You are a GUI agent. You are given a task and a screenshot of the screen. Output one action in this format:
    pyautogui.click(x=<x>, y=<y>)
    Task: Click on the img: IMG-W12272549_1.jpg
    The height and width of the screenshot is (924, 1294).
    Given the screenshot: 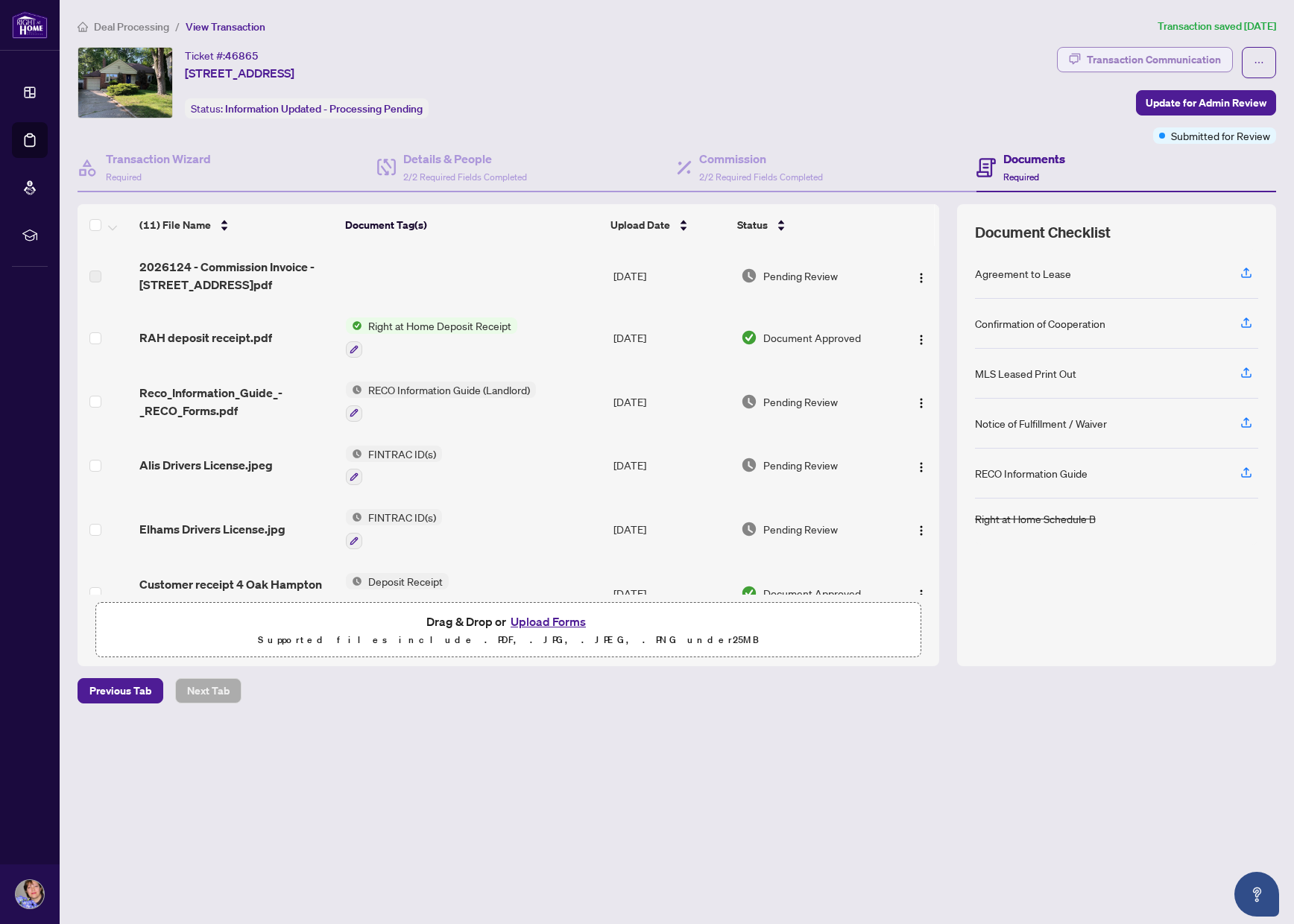 What is the action you would take?
    pyautogui.click(x=125, y=82)
    